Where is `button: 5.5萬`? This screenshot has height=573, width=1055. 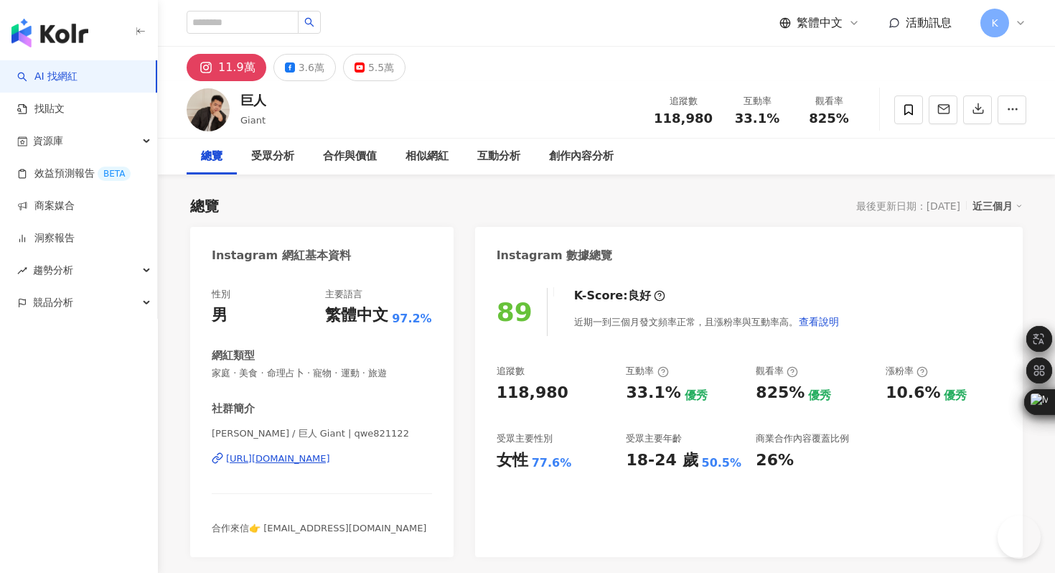
button: 5.5萬 is located at coordinates (374, 67).